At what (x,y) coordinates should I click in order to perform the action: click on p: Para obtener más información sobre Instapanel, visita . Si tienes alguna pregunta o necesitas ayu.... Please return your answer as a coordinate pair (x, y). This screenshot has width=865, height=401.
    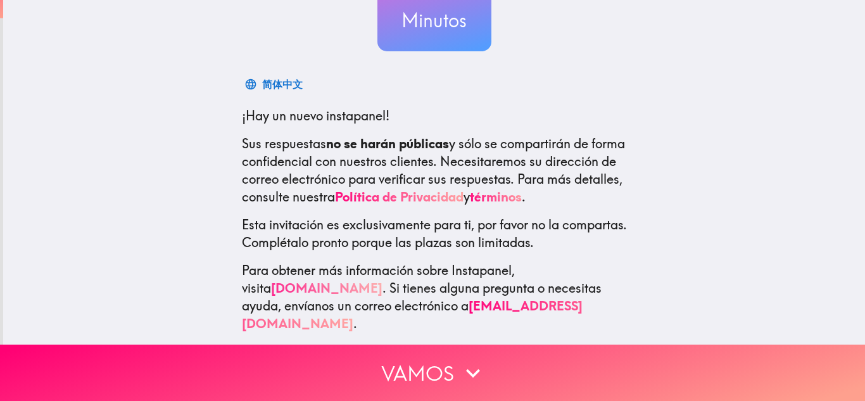
    Looking at the image, I should click on (434, 297).